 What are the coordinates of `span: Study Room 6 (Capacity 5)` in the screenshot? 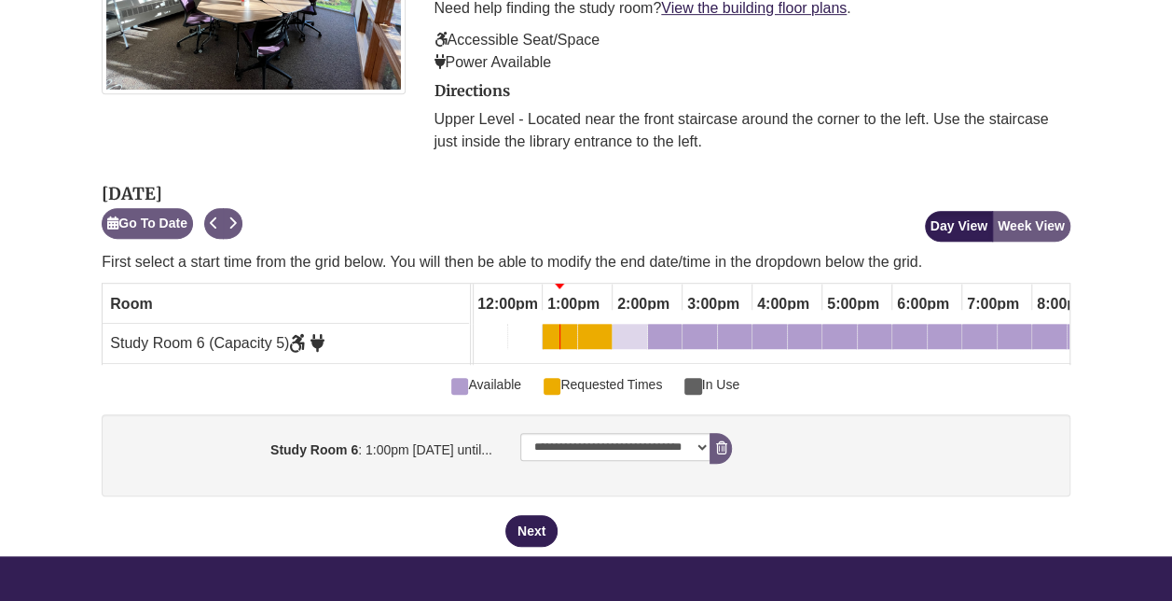 It's located at (217, 342).